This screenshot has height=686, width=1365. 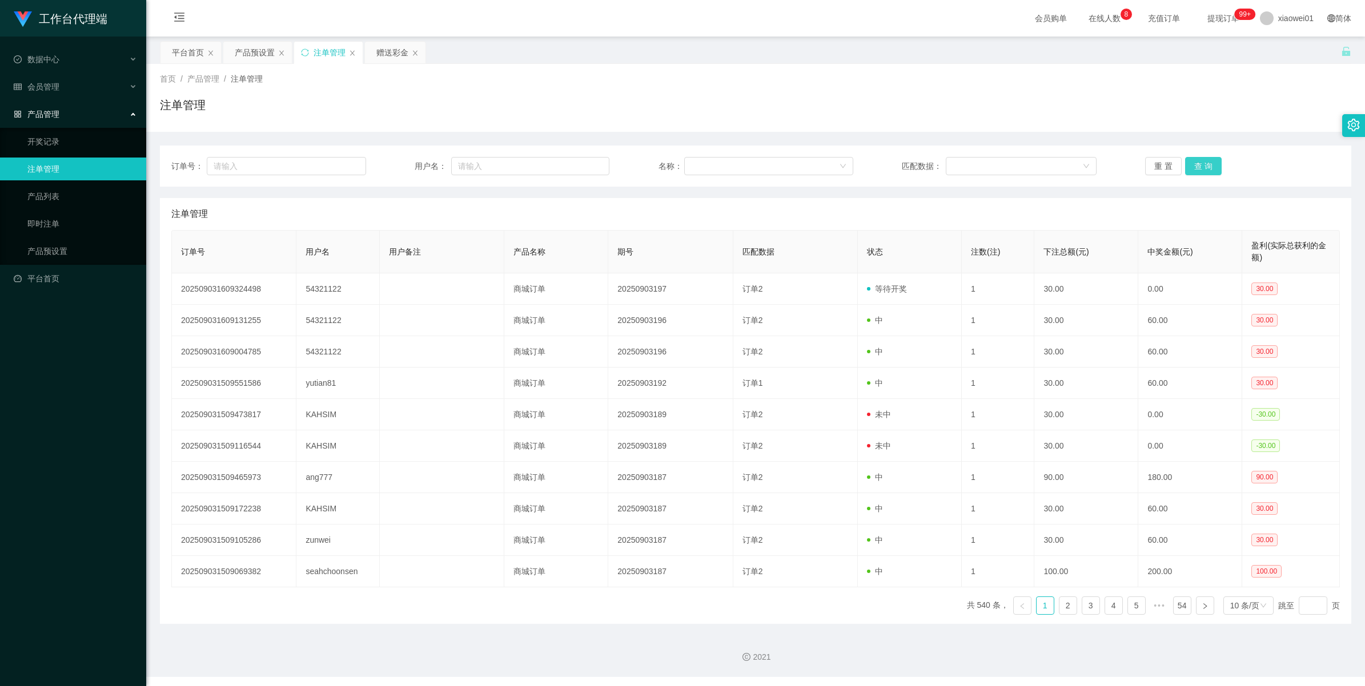 I want to click on td: 20250903196, so click(x=670, y=320).